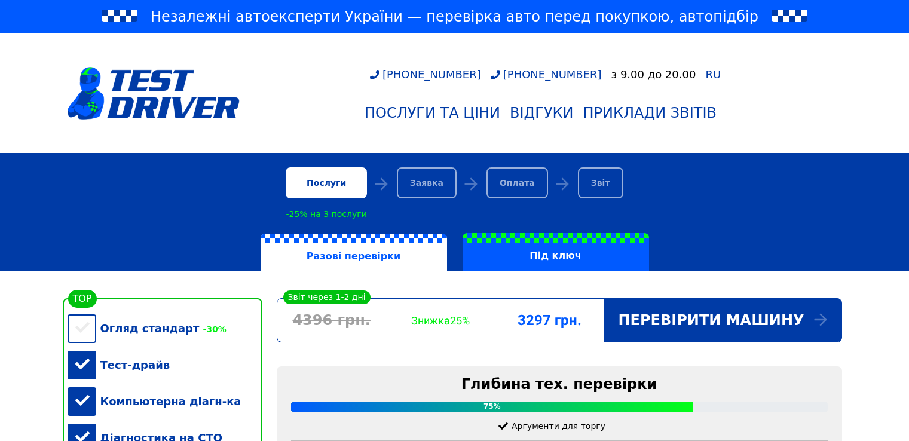 The width and height of the screenshot is (909, 441). What do you see at coordinates (493, 407) in the screenshot?
I see `div: 75%` at bounding box center [493, 407].